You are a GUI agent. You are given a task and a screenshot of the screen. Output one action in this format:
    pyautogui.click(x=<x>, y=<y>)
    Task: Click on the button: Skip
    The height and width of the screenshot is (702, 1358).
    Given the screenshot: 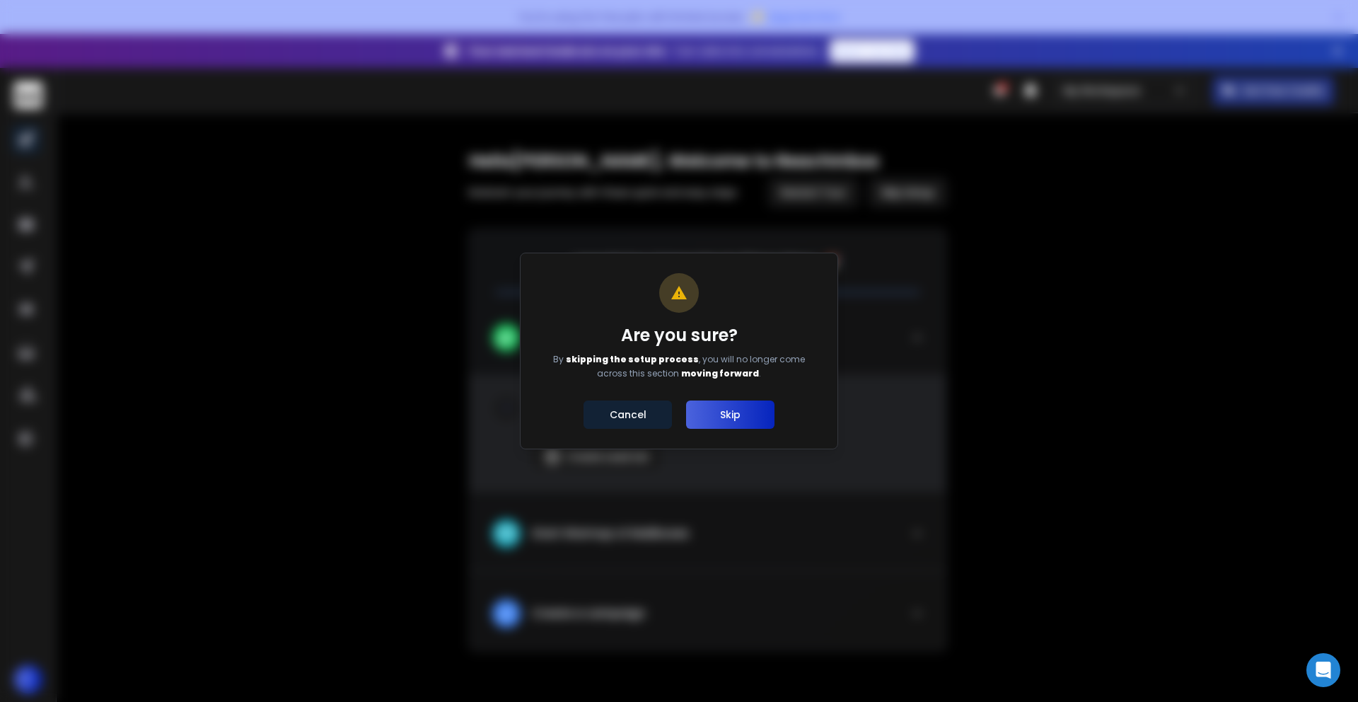 What is the action you would take?
    pyautogui.click(x=730, y=414)
    